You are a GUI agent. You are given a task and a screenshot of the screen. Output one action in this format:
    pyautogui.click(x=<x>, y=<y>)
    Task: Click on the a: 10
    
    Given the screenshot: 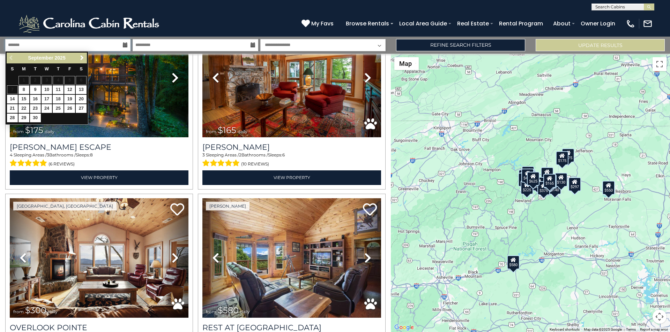 What is the action you would take?
    pyautogui.click(x=47, y=90)
    